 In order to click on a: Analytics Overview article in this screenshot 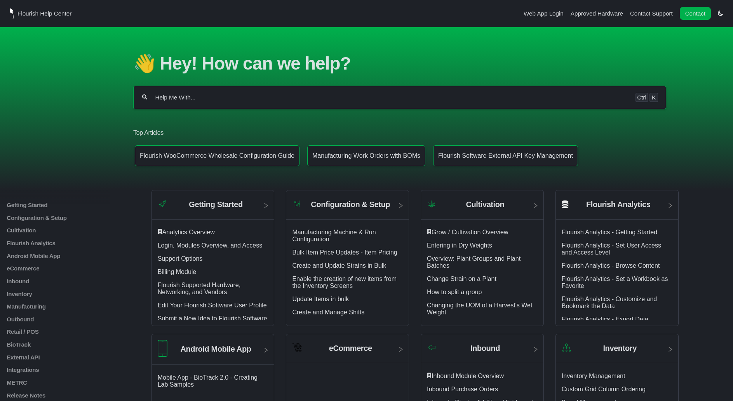, I will do `click(188, 232)`.